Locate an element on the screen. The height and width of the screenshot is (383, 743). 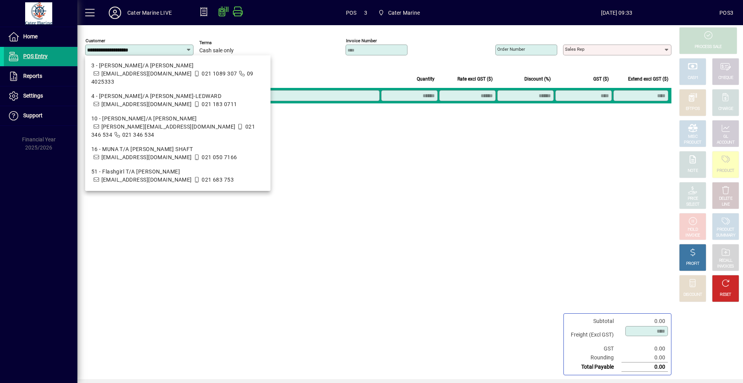
mat-label: Order number is located at coordinates (511, 49).